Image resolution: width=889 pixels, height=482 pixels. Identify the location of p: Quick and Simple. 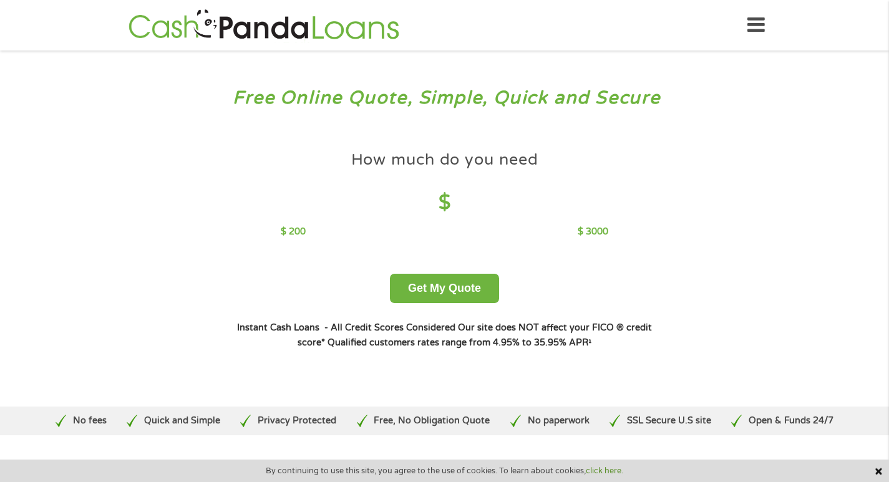
(182, 421).